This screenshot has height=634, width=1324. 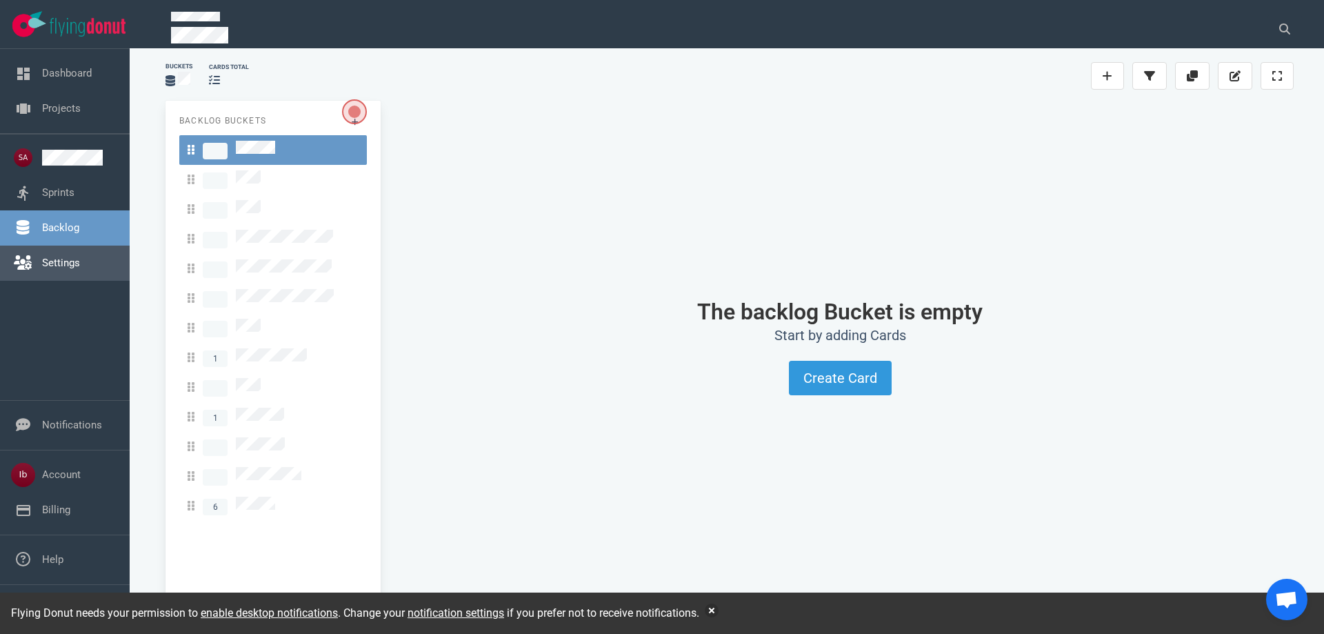 What do you see at coordinates (61, 228) in the screenshot?
I see `a: Backlog` at bounding box center [61, 228].